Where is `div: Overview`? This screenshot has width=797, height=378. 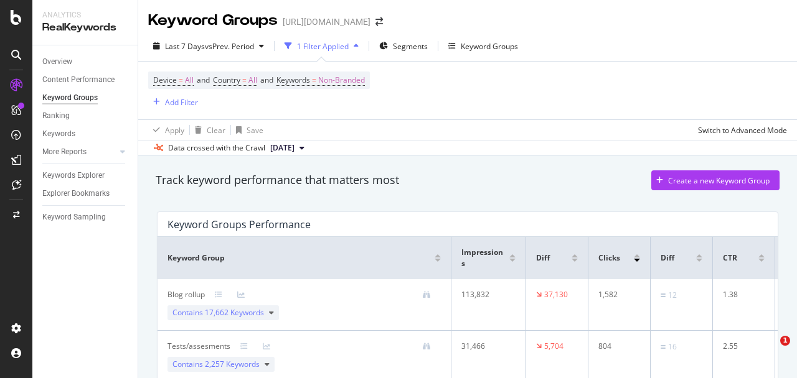
div: Overview is located at coordinates (57, 62).